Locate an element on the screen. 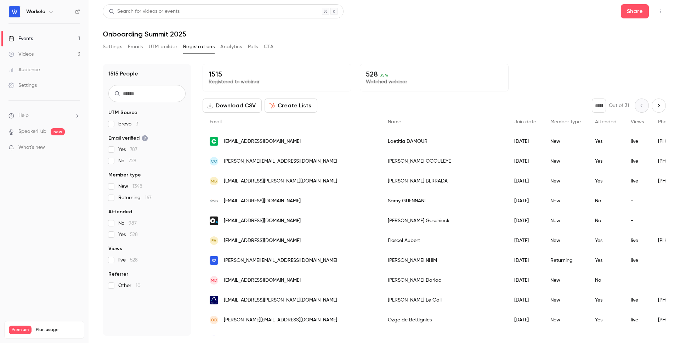  div: Events is located at coordinates (21, 39).